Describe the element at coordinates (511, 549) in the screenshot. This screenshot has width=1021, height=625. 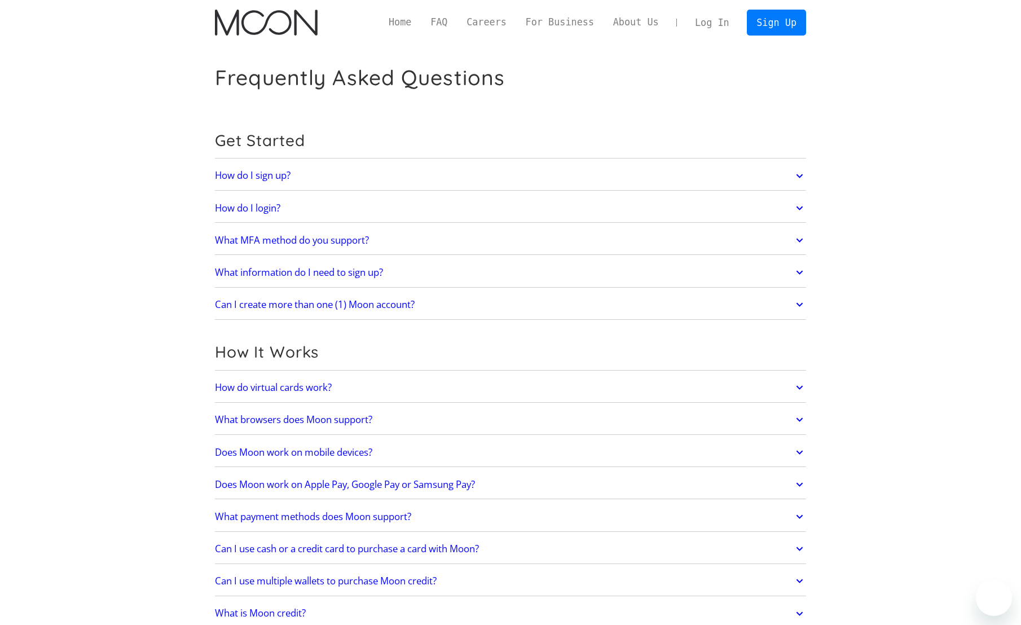
I see `a: Can I use cash or a credit card to purchase a card with Moon?` at that location.